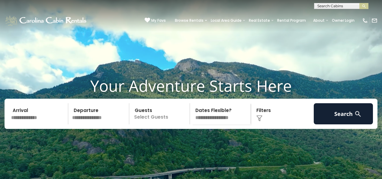 The width and height of the screenshot is (382, 179). What do you see at coordinates (159, 21) in the screenshot?
I see `span: My Favs` at bounding box center [159, 21].